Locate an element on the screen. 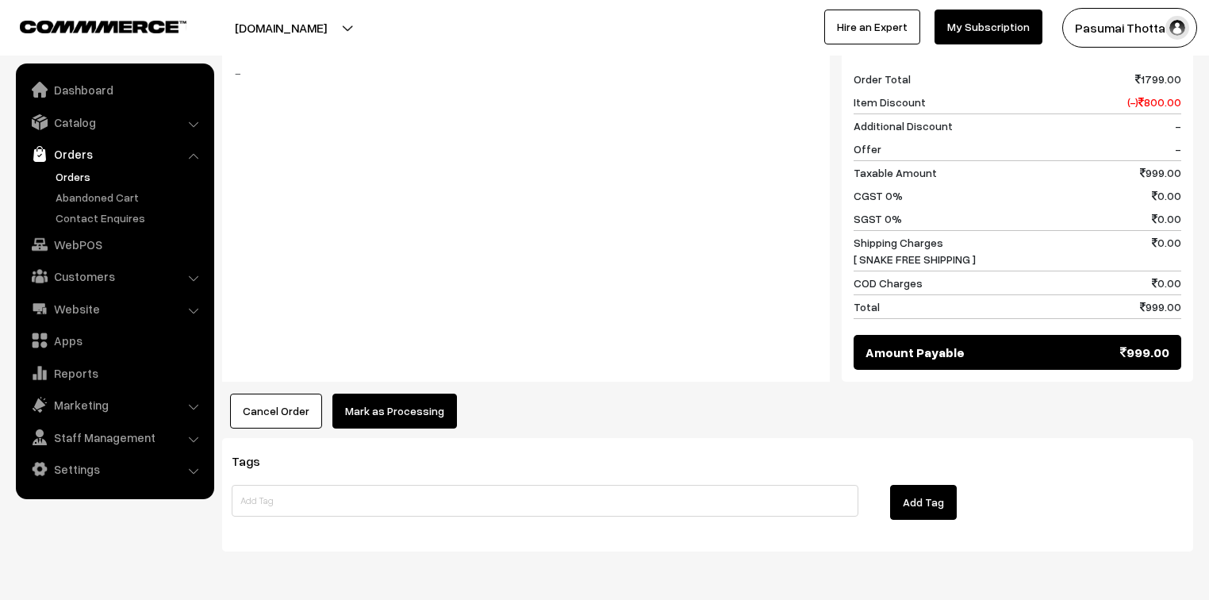 This screenshot has width=1209, height=600. button: Add Tag is located at coordinates (923, 502).